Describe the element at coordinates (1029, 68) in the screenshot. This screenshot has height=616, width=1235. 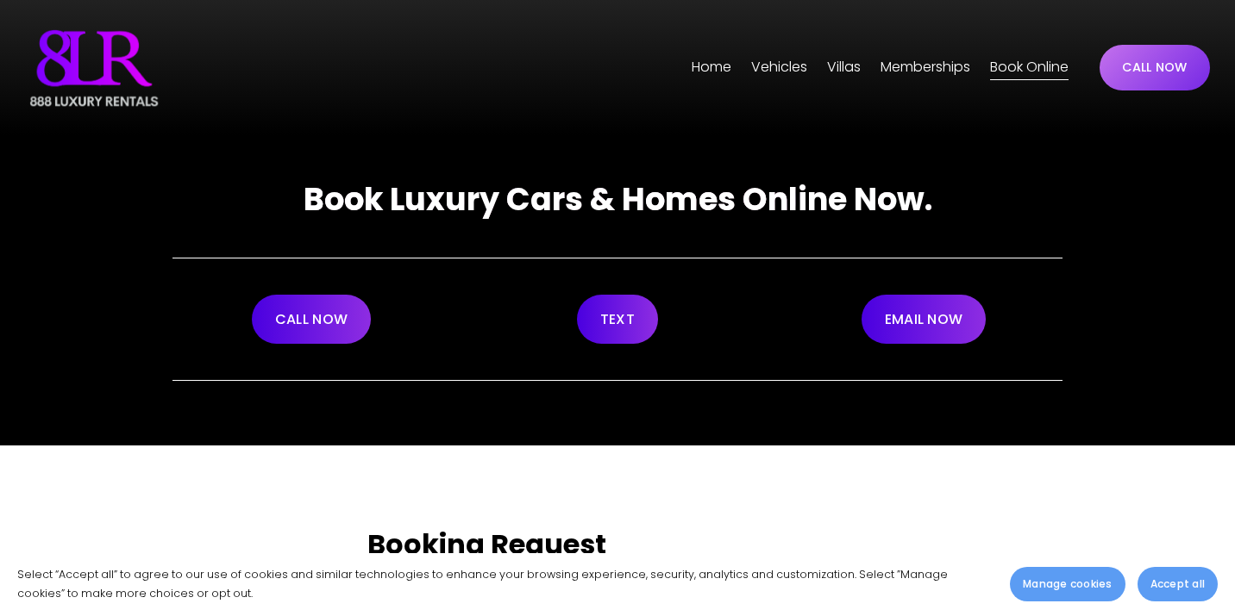
I see `a: Book Online` at that location.